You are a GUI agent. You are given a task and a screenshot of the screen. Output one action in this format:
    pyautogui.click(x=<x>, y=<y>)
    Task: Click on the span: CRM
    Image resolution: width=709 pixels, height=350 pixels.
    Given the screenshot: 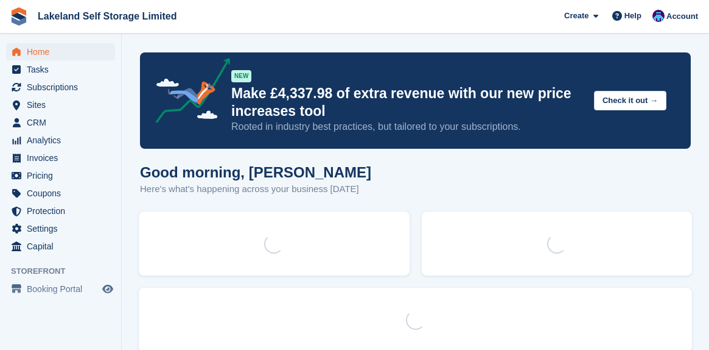 What is the action you would take?
    pyautogui.click(x=63, y=122)
    